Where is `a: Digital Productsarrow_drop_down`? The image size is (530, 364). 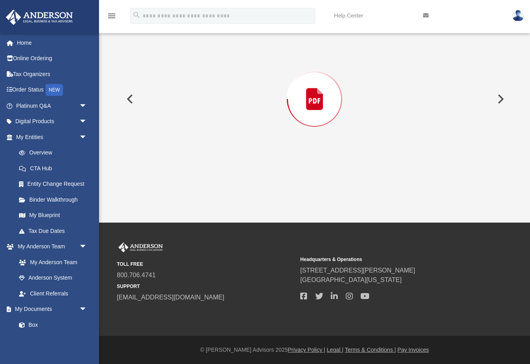 a: Digital Productsarrow_drop_down is located at coordinates (52, 122).